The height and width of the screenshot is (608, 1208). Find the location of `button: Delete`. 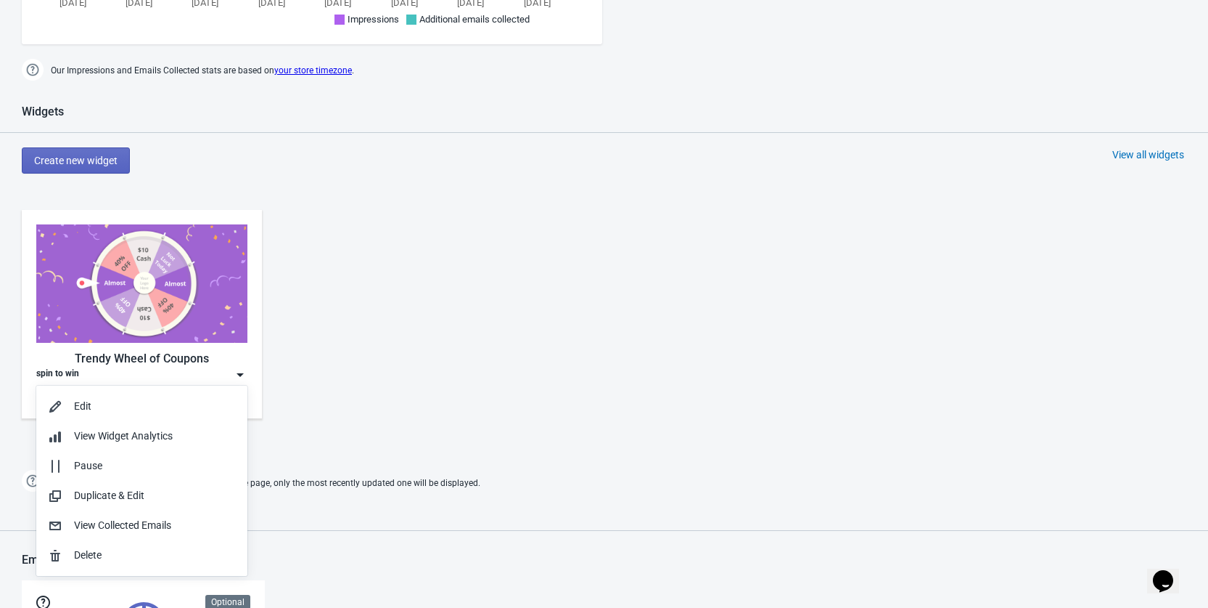

button: Delete is located at coordinates (142, 555).